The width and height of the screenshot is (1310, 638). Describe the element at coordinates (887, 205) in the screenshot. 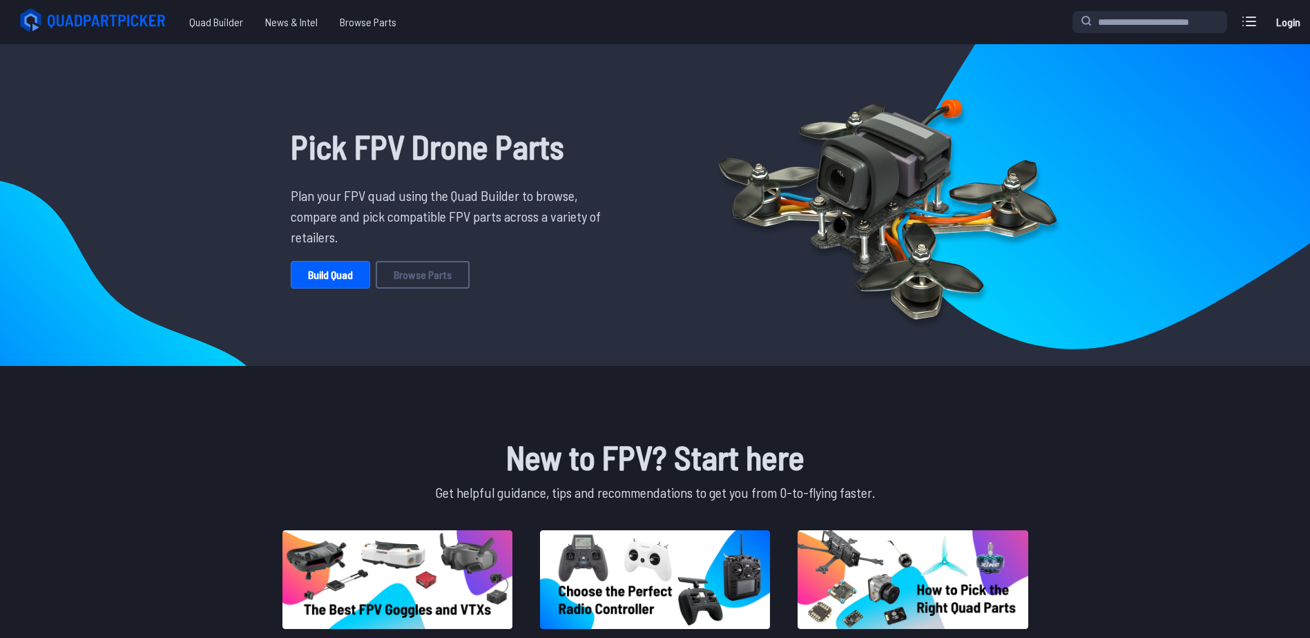

I see `img: Quadcopter` at that location.